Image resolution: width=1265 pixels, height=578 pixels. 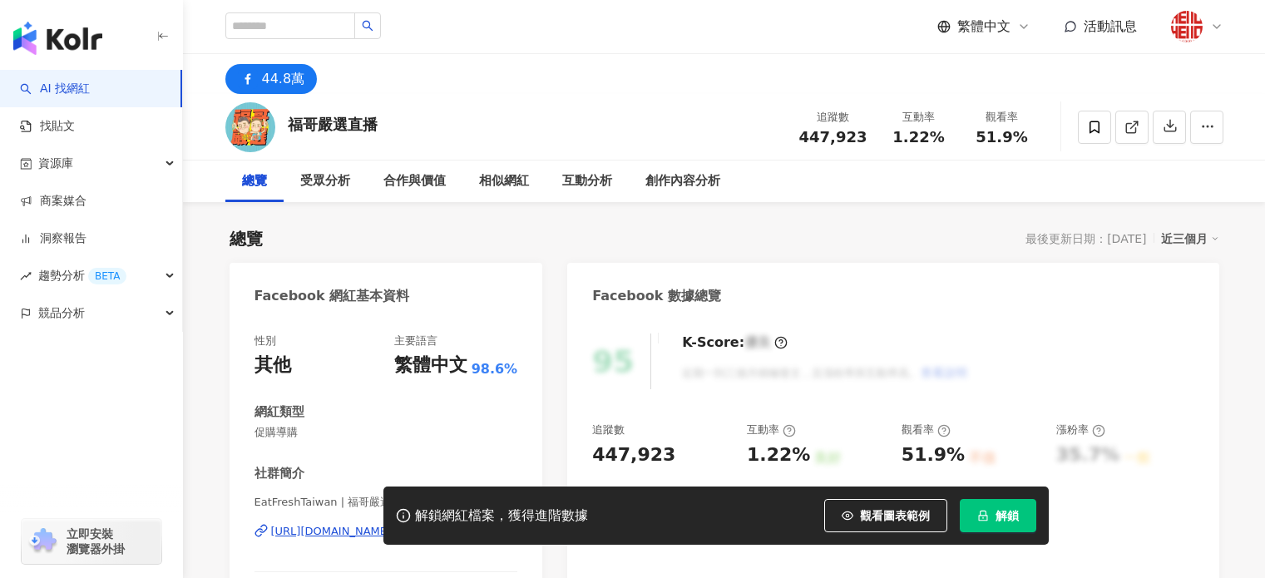 What do you see at coordinates (57, 38) in the screenshot?
I see `img: logo` at bounding box center [57, 38].